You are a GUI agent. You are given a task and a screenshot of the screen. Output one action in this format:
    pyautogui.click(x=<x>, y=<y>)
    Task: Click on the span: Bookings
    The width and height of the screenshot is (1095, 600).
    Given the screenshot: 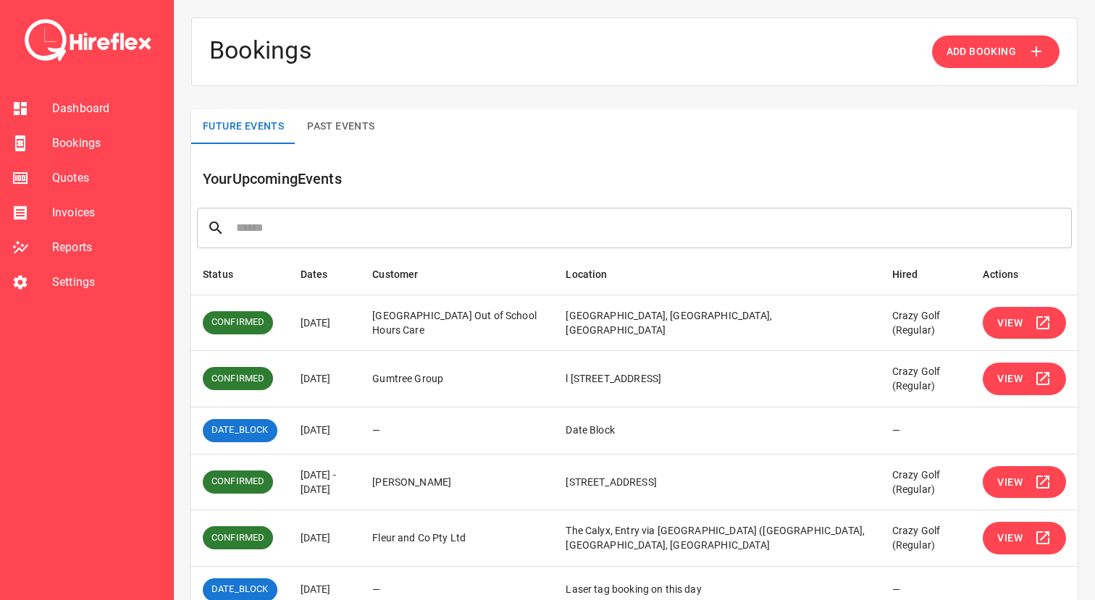 What is the action you would take?
    pyautogui.click(x=106, y=143)
    